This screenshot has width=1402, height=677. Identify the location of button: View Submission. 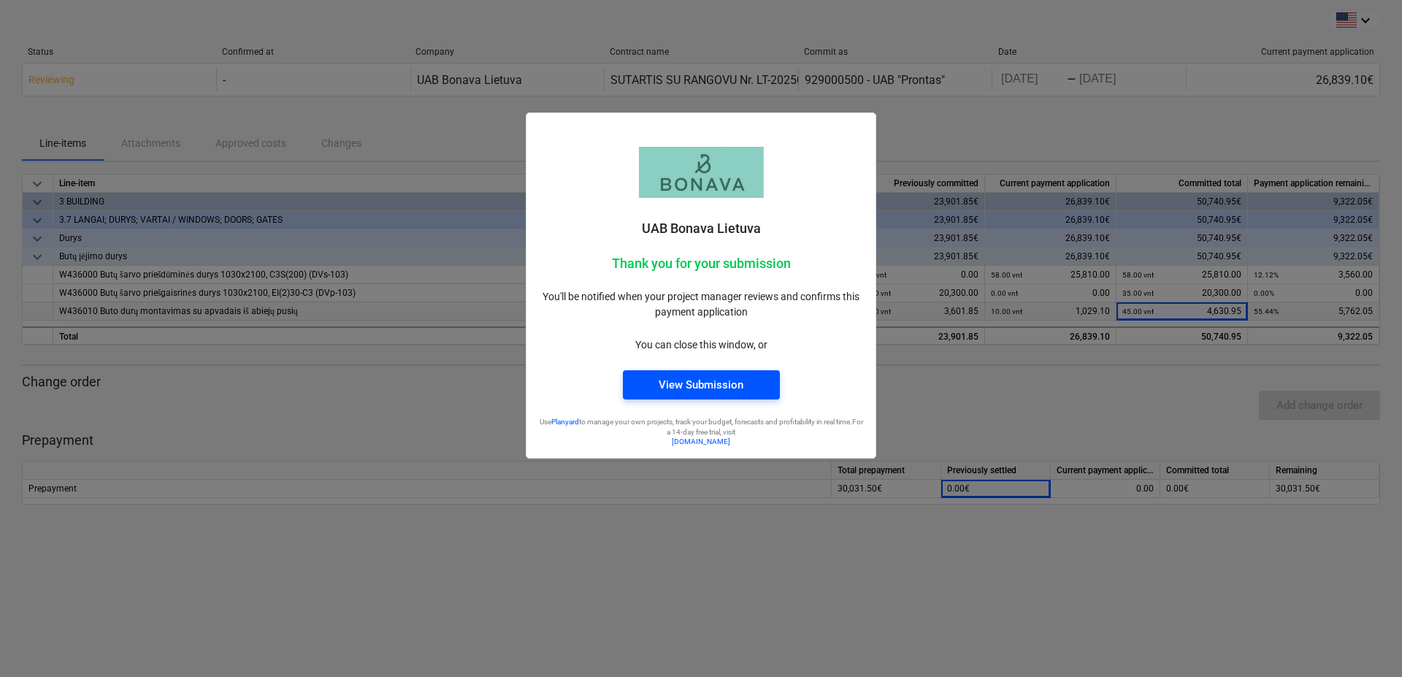
(701, 385).